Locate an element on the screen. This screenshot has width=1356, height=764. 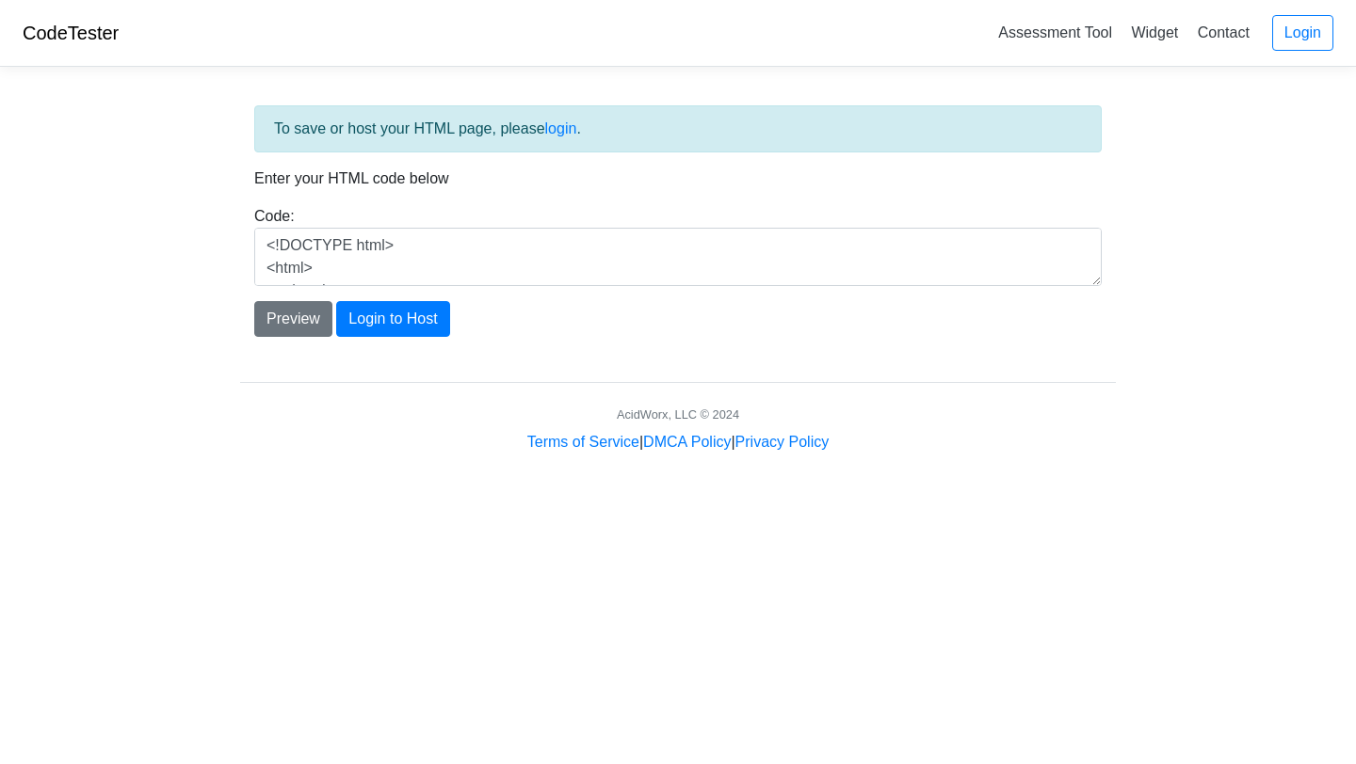
a: DMCA Policy is located at coordinates (686, 441).